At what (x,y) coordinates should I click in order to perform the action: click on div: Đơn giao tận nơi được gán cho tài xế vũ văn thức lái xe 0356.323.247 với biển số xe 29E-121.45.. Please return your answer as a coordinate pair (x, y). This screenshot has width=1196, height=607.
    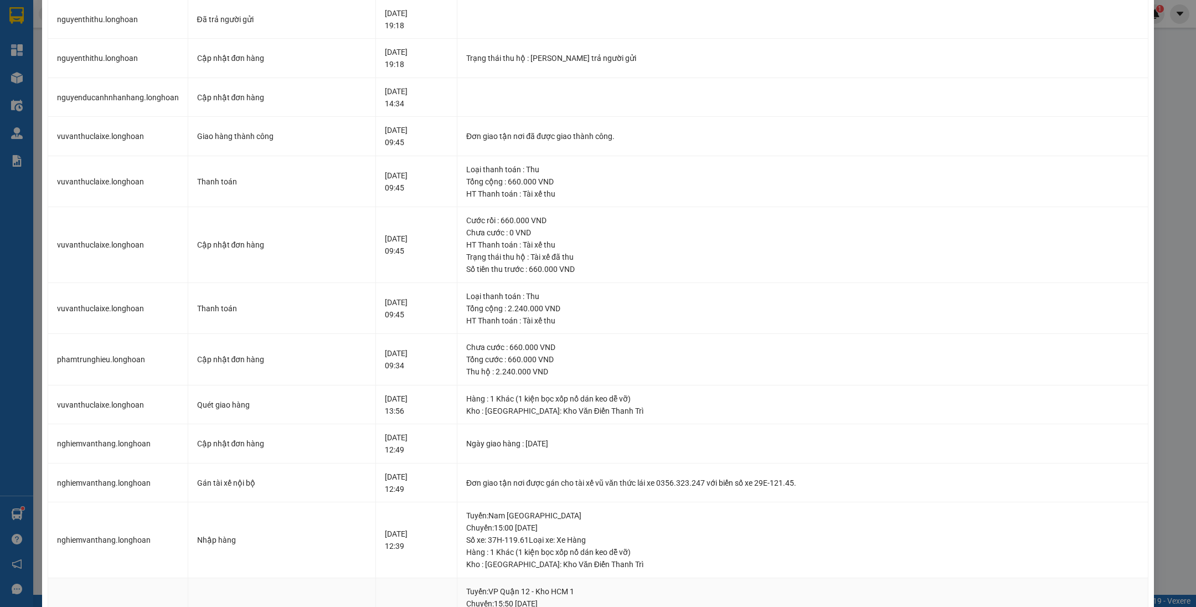
    Looking at the image, I should click on (802, 483).